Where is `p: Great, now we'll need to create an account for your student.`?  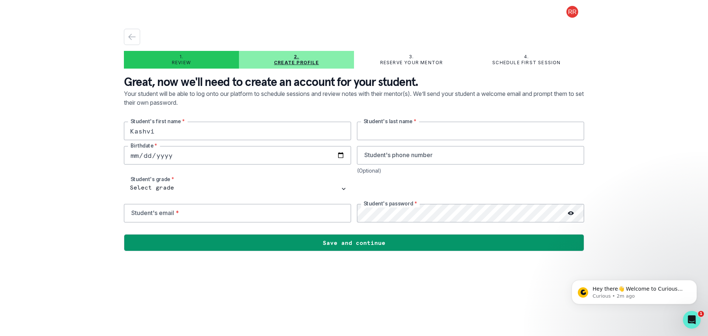
p: Great, now we'll need to create an account for your student. is located at coordinates (354, 82).